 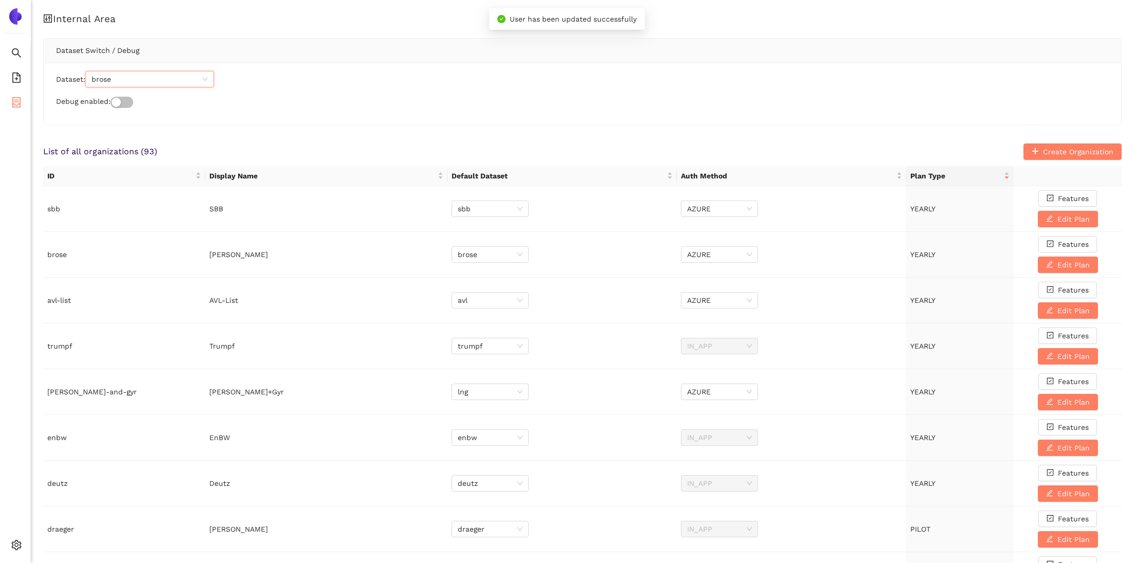 What do you see at coordinates (490, 484) in the screenshot?
I see `span: deutz` at bounding box center [490, 484].